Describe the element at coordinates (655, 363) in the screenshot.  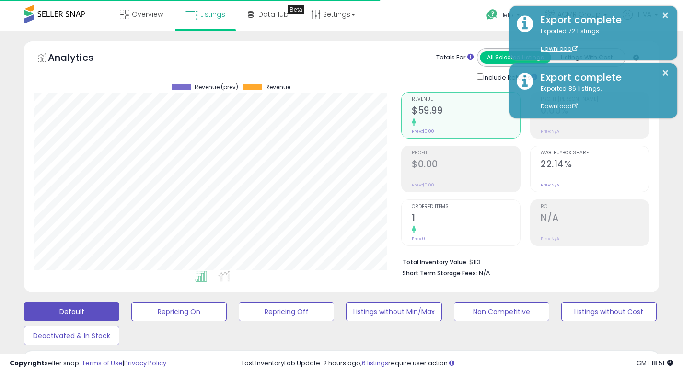
I see `span: 2025-09-9 18:51 GMT` at that location.